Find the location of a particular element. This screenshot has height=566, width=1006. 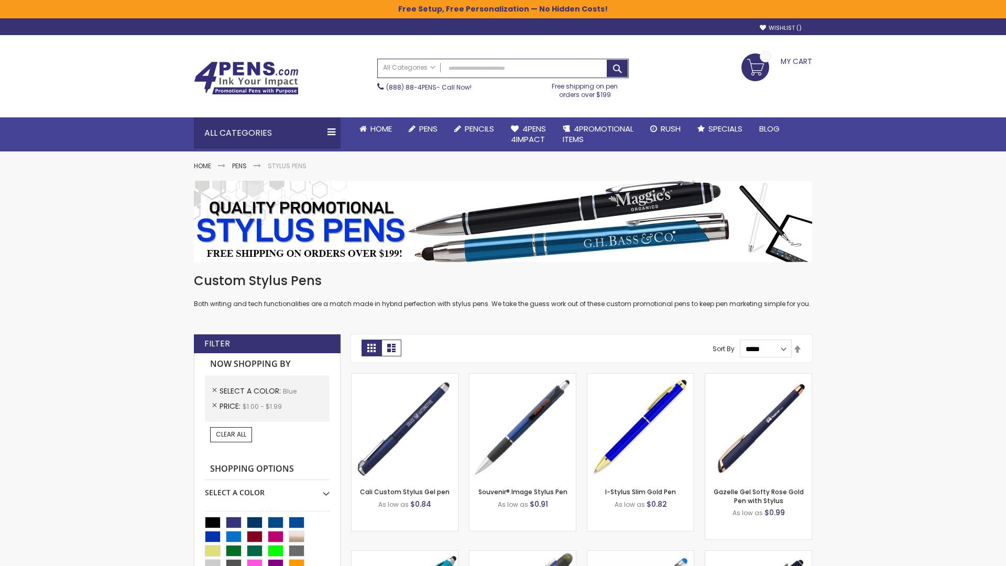

strong: Shopping Options is located at coordinates (267, 469).